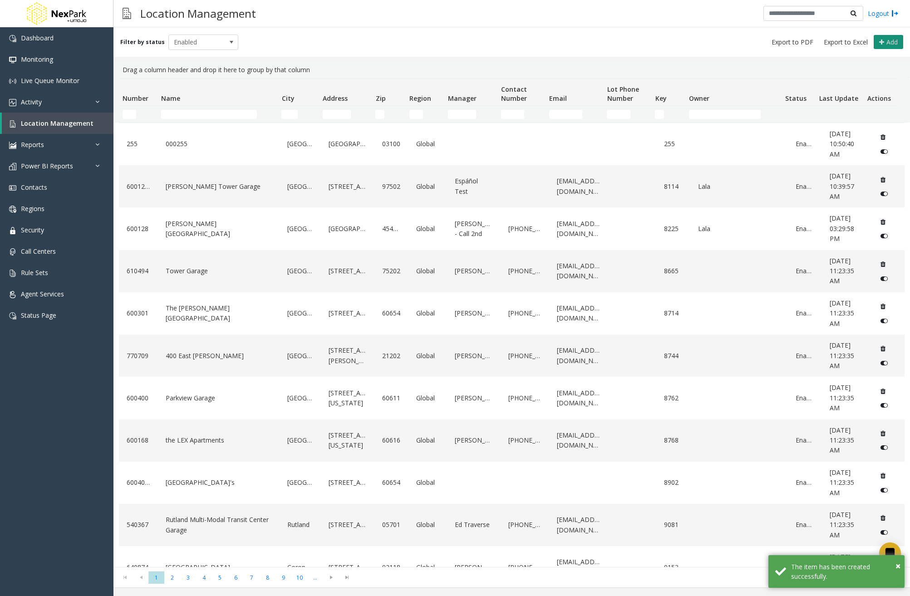 This screenshot has height=596, width=910. What do you see at coordinates (462, 98) in the screenshot?
I see `span: Manager` at bounding box center [462, 98].